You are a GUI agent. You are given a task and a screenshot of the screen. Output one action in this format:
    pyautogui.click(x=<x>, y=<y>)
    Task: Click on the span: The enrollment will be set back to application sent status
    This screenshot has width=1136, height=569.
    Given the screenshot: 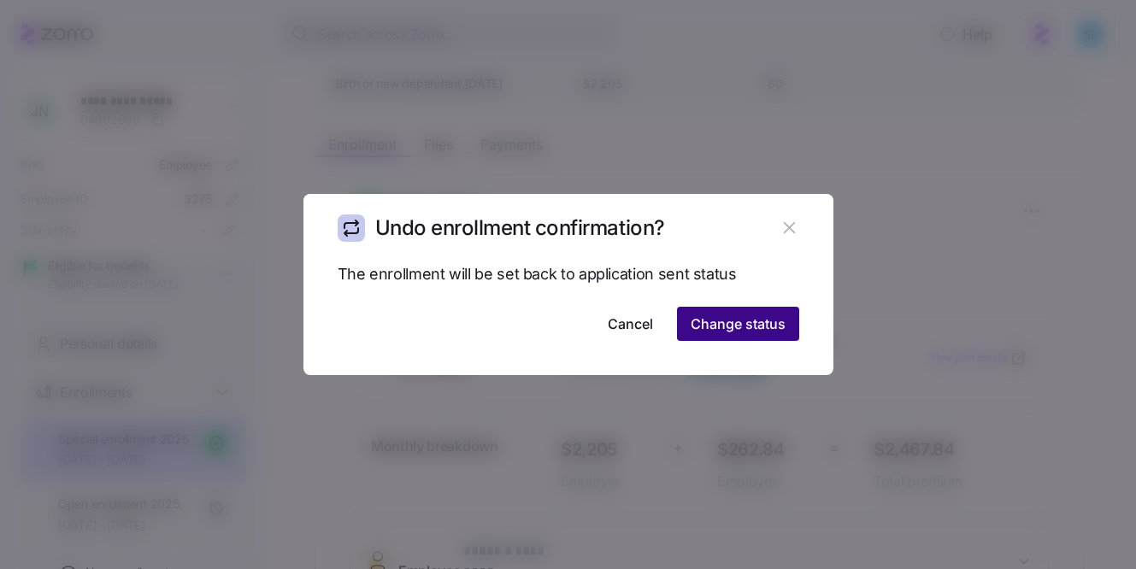 What is the action you would take?
    pyautogui.click(x=537, y=274)
    